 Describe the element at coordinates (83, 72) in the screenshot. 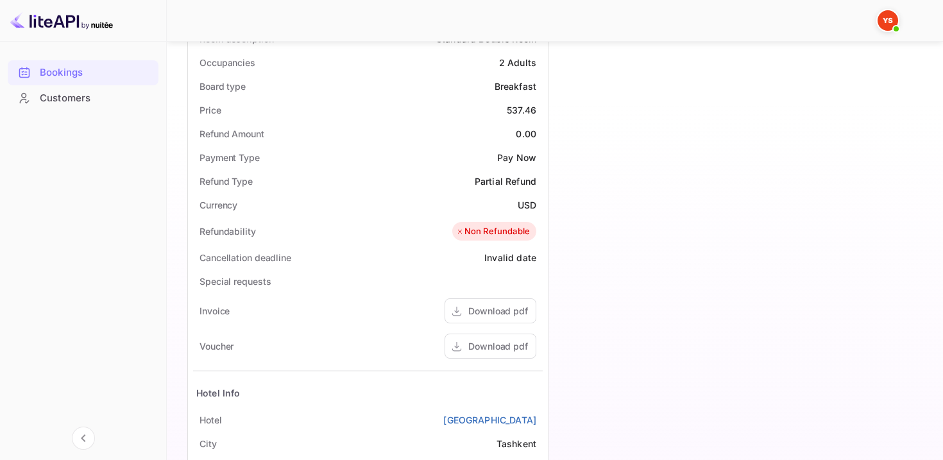

I see `a: Bookings` at that location.